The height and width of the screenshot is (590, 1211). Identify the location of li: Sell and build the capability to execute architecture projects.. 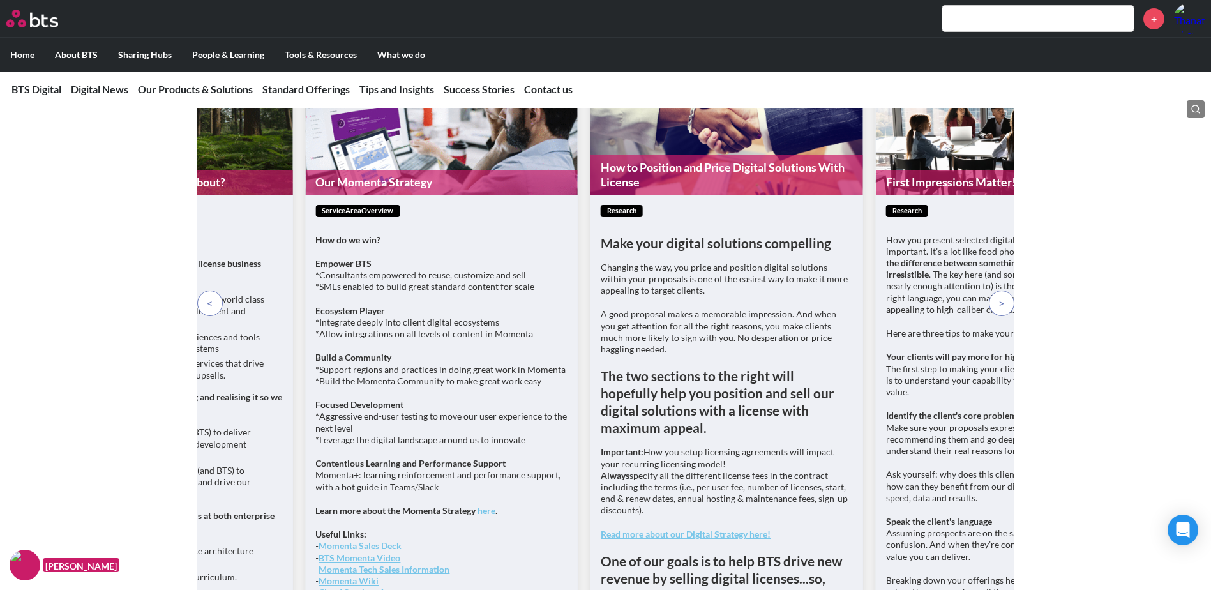
(162, 557).